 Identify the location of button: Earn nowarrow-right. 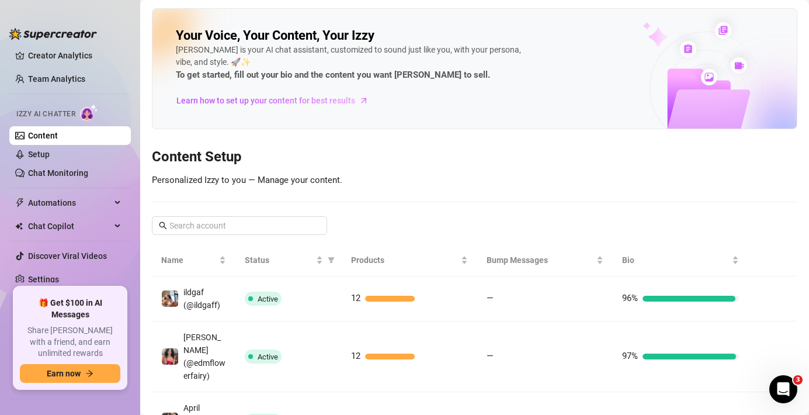
(70, 373).